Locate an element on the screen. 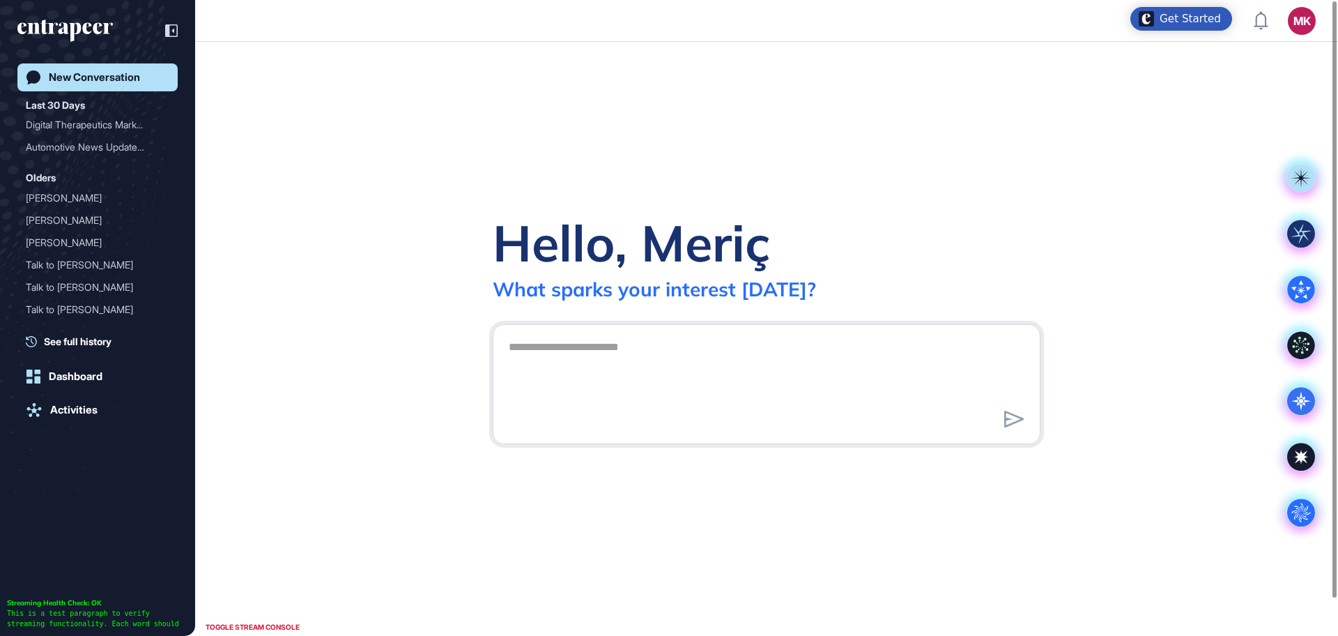  img: launcher-image-alternative-text is located at coordinates (1146, 19).